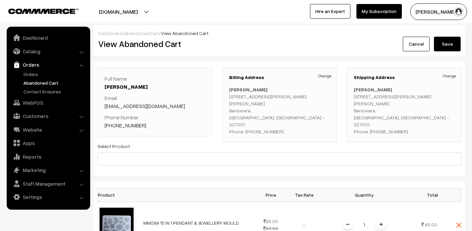 The width and height of the screenshot is (472, 231). What do you see at coordinates (155, 83) in the screenshot?
I see `p: Full Name` at bounding box center [155, 83].